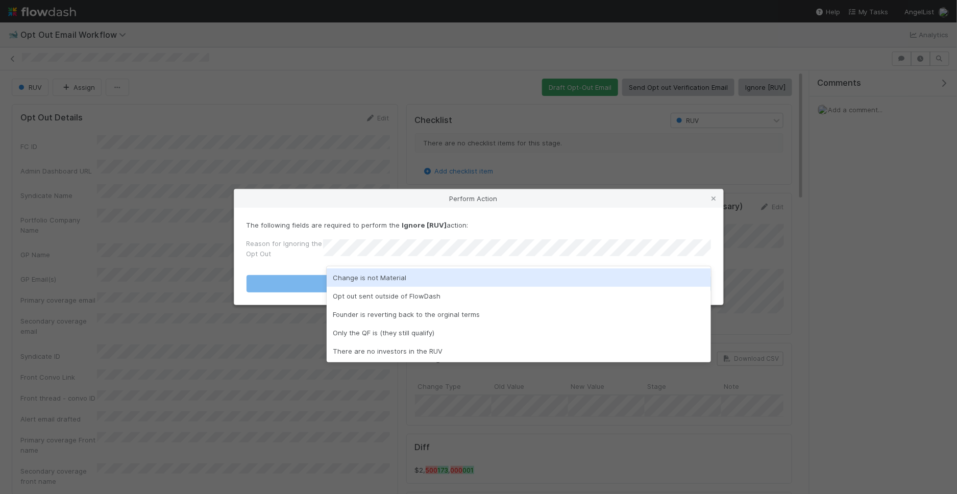  I want to click on div: Perform Action, so click(479, 198).